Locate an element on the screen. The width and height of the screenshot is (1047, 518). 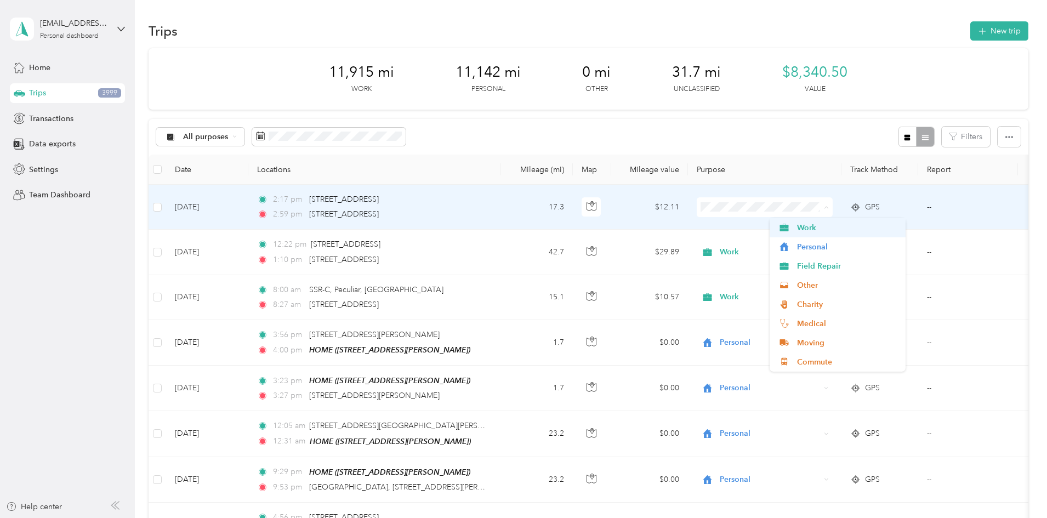
span: 3:27 pm is located at coordinates (288, 396).